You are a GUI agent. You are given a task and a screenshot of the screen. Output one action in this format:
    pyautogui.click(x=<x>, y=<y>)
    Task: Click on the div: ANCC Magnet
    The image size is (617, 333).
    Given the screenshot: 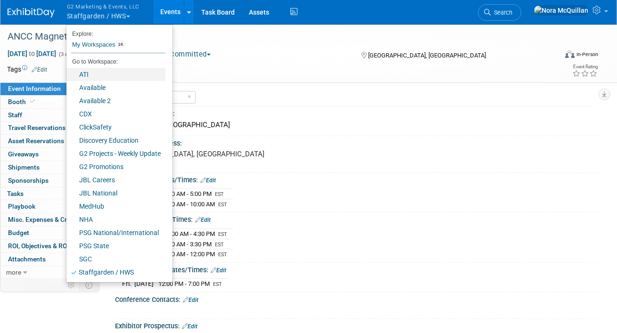 What is the action you would take?
    pyautogui.click(x=276, y=37)
    